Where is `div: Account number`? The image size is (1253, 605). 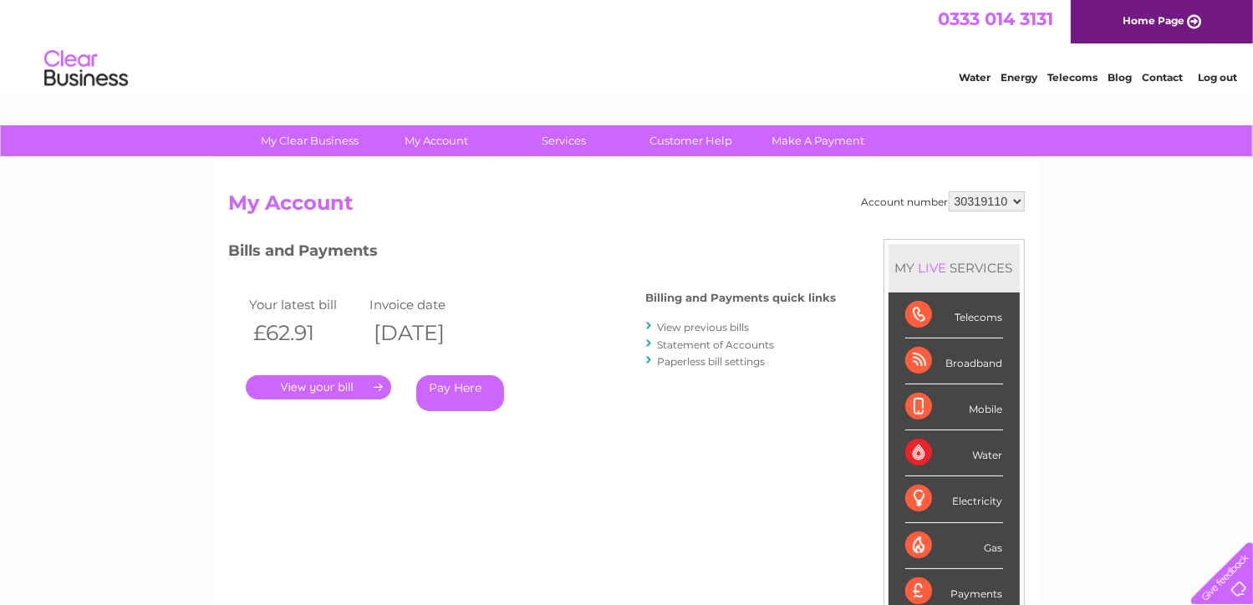 div: Account number is located at coordinates (943, 201).